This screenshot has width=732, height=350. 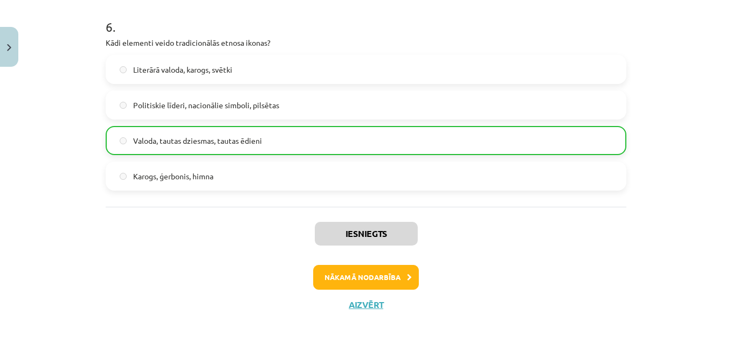 I want to click on p: Kādi elementi veido tradicionālās etnosa ikonas?, so click(x=366, y=43).